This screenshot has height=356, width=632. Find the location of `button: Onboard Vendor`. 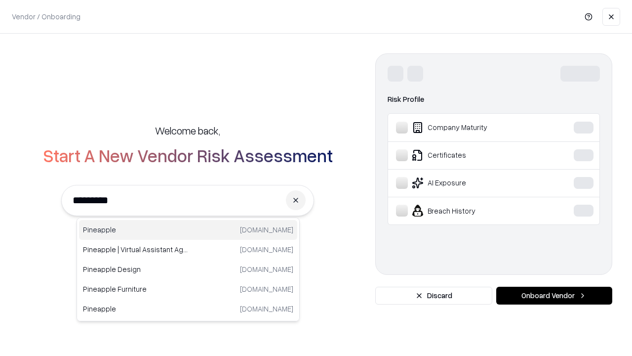

button: Onboard Vendor is located at coordinates (554, 295).